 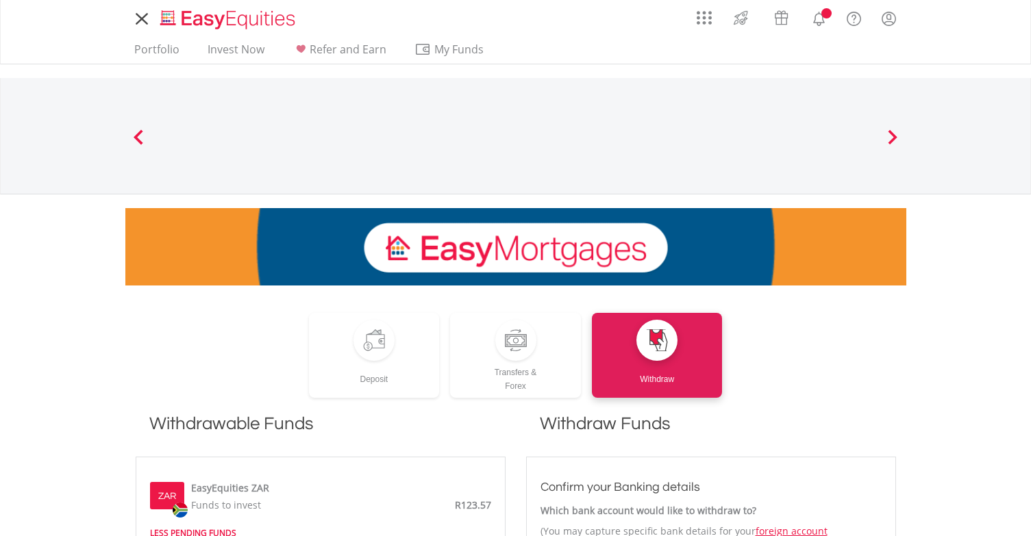 What do you see at coordinates (348, 49) in the screenshot?
I see `span: Refer and Earn` at bounding box center [348, 49].